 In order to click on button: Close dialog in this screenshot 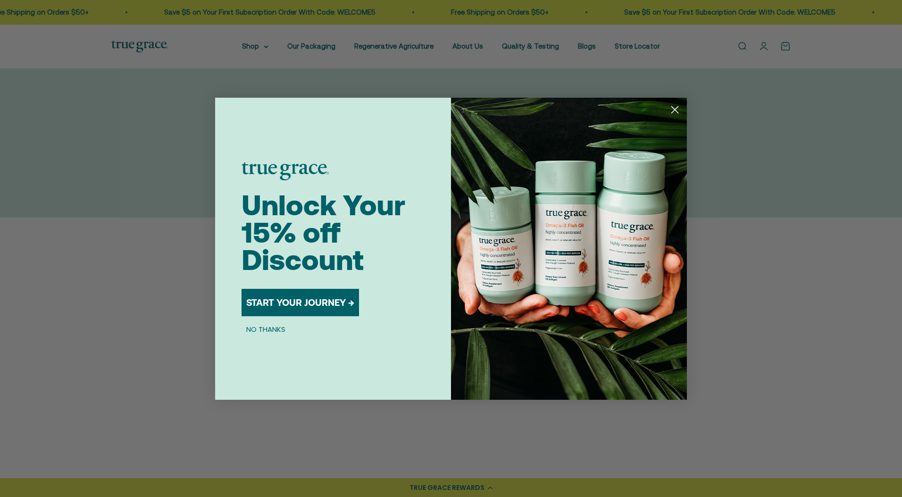, I will do `click(674, 109)`.